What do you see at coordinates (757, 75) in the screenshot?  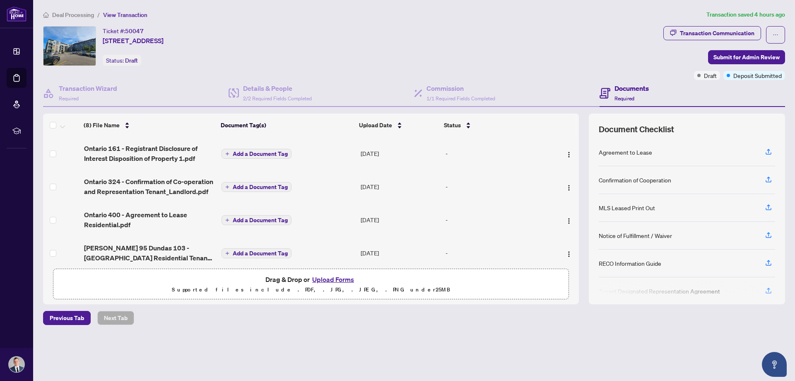 I see `span: Deposit Submitted` at bounding box center [757, 75].